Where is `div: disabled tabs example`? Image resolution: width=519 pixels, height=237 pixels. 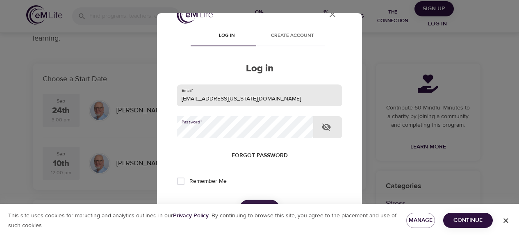 div: disabled tabs example is located at coordinates (260, 36).